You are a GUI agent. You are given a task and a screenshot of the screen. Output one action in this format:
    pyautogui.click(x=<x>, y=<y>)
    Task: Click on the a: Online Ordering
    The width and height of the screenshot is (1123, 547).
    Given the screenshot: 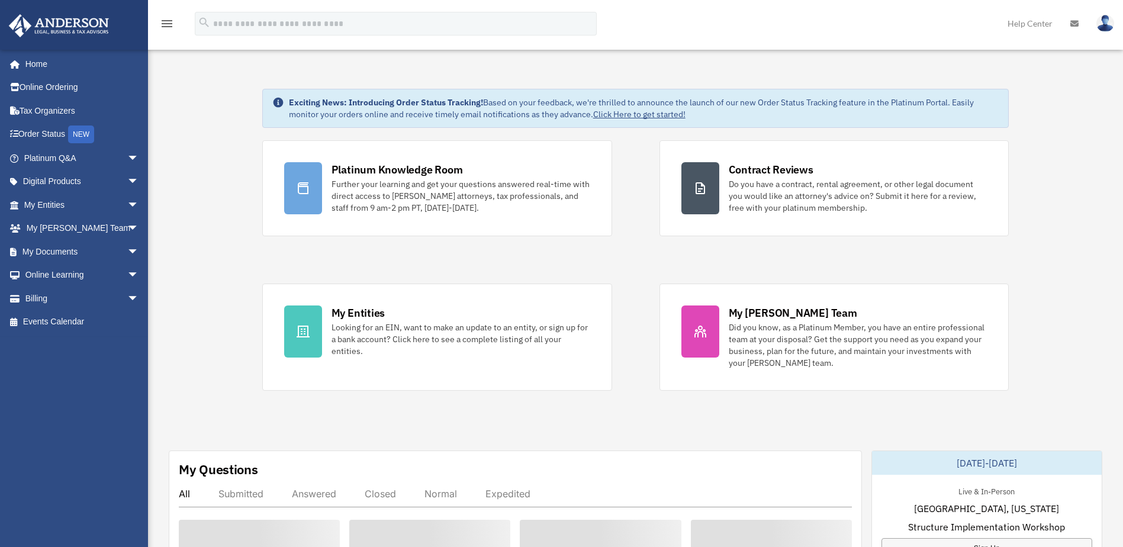 What is the action you would take?
    pyautogui.click(x=82, y=88)
    